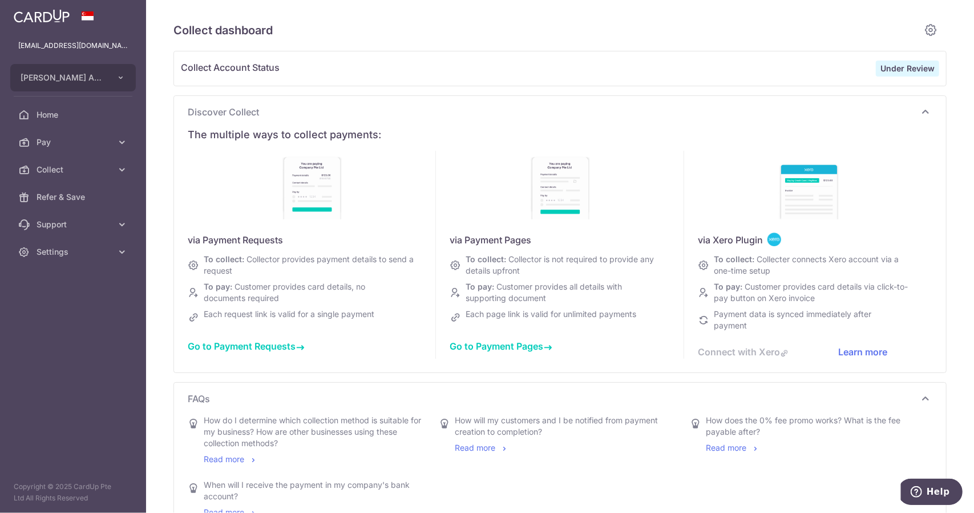 This screenshot has height=513, width=974. I want to click on a: Go to Payment Pages, so click(501, 346).